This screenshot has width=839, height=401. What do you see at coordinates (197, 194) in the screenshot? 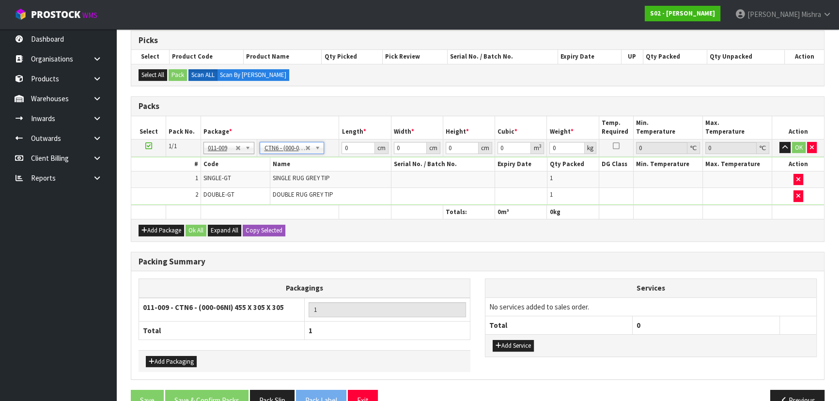
I see `span: 2` at bounding box center [197, 194].